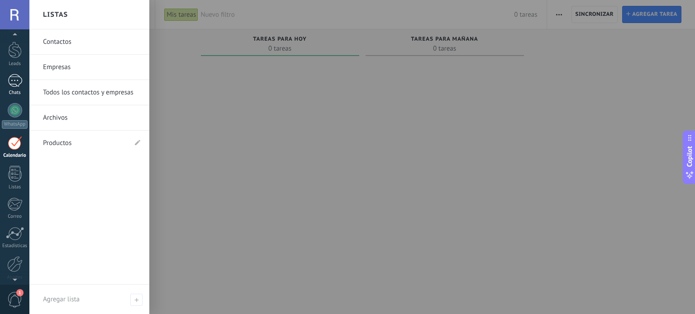  What do you see at coordinates (15, 187) in the screenshot?
I see `div: Listas` at bounding box center [15, 187].